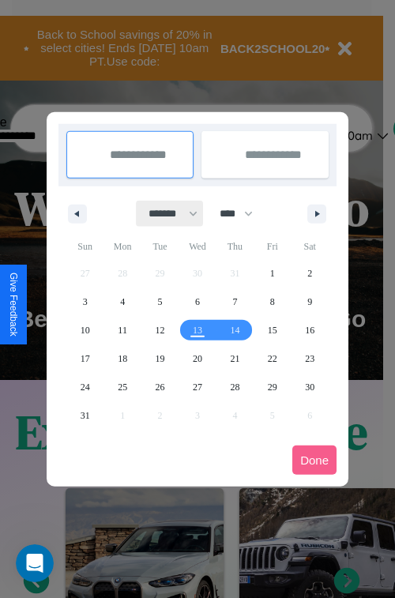 This screenshot has width=395, height=598. What do you see at coordinates (198, 330) in the screenshot?
I see `span: 13` at bounding box center [198, 330].